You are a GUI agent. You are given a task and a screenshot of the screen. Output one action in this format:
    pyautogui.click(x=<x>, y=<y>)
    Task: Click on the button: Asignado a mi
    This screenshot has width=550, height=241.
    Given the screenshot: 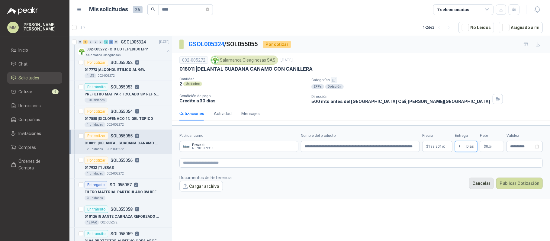 What is the action you would take?
    pyautogui.click(x=521, y=27)
    